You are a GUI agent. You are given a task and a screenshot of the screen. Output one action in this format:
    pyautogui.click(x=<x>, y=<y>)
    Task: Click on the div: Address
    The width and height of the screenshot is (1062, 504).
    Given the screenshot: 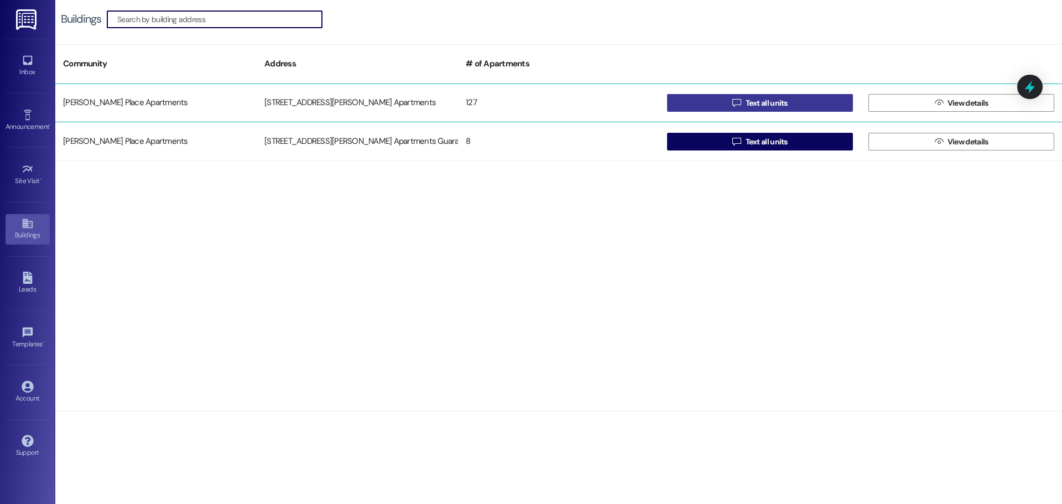 What is the action you would take?
    pyautogui.click(x=357, y=64)
    